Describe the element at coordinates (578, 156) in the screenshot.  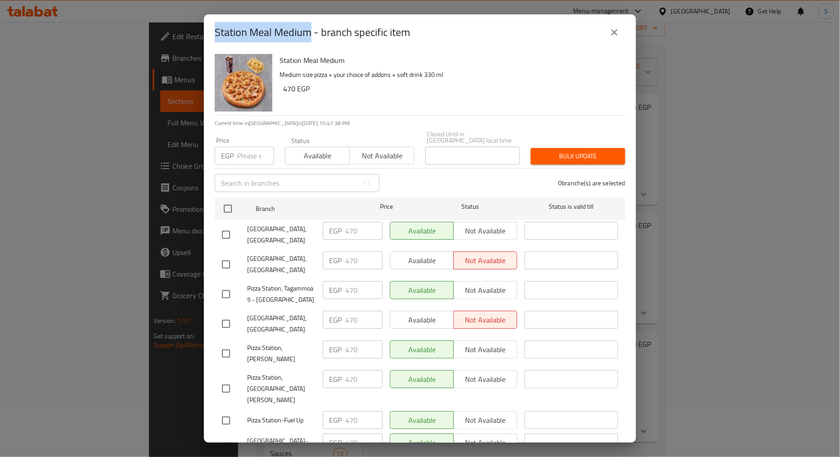
I see `button: Bulk update` at that location.